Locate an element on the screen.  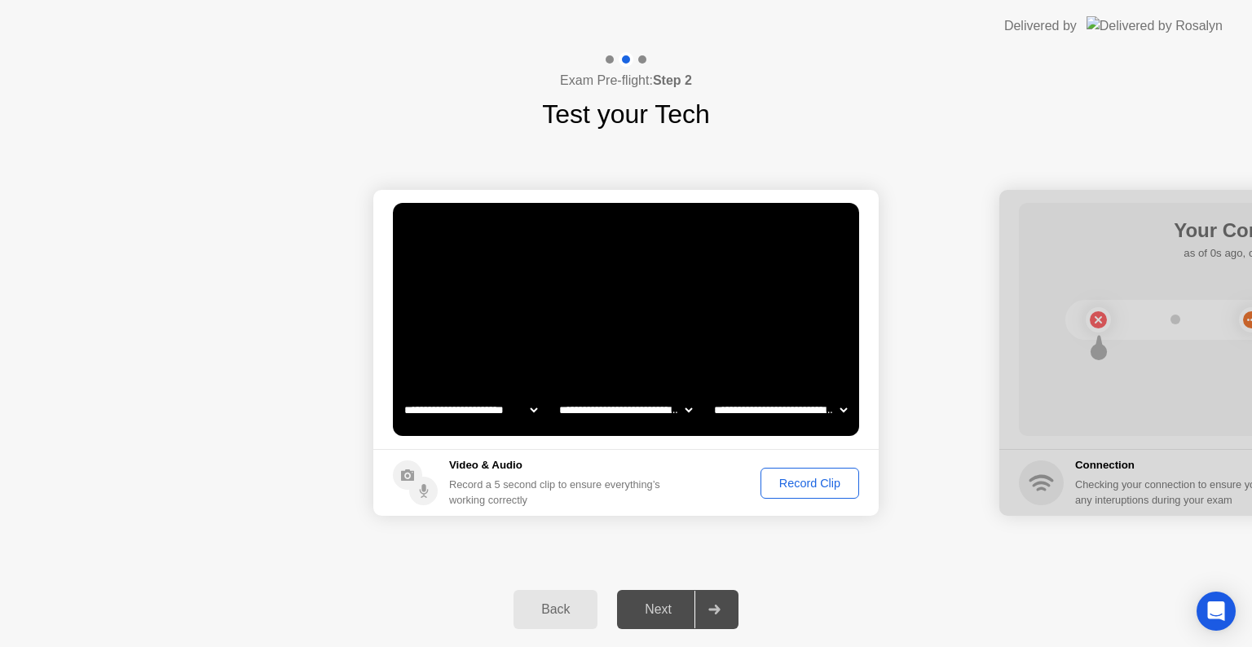
div: Open Intercom Messenger is located at coordinates (1216, 611).